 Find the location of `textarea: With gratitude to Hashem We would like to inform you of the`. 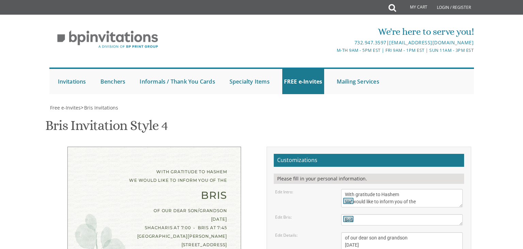

textarea: With gratitude to Hashem We would like to inform you of the is located at coordinates (402, 198).